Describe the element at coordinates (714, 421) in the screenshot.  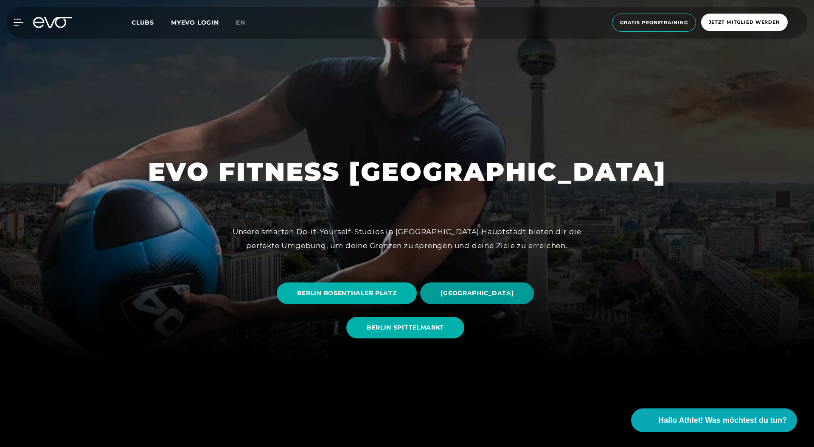
I see `button: Hallo Athlet! Was möchtest du tun?` at that location.